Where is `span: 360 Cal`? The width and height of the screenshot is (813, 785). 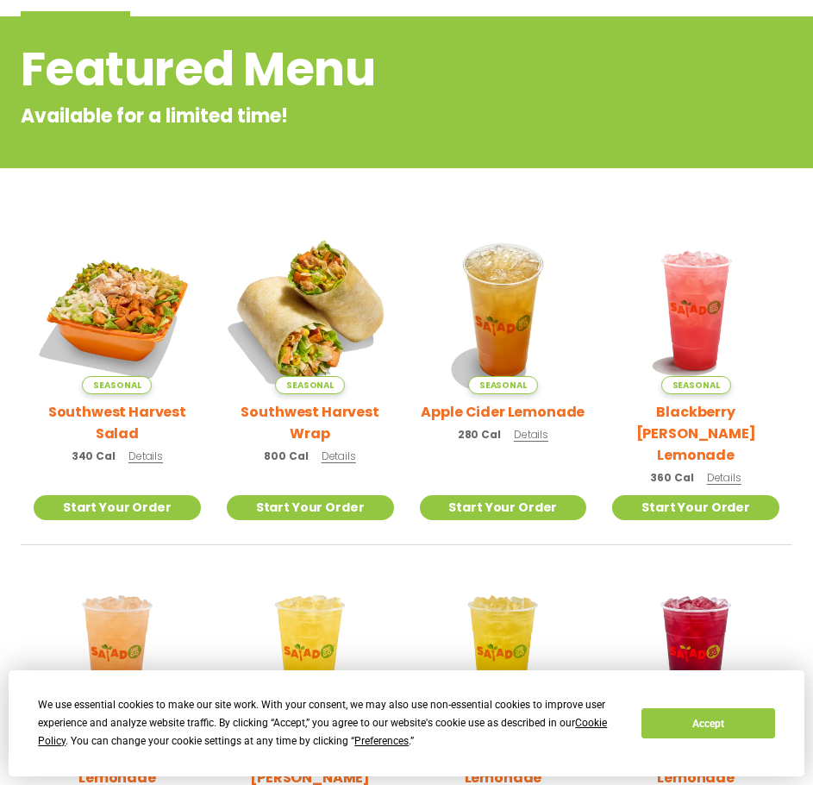 span: 360 Cal is located at coordinates (672, 478).